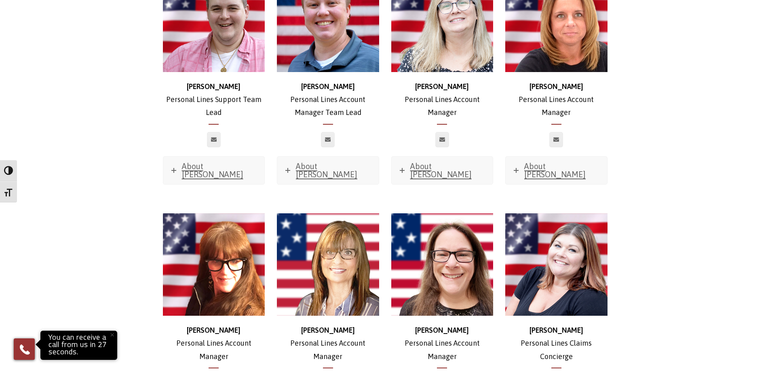 This screenshot has height=372, width=770. I want to click on img: Paula_headshot_500x500, so click(214, 264).